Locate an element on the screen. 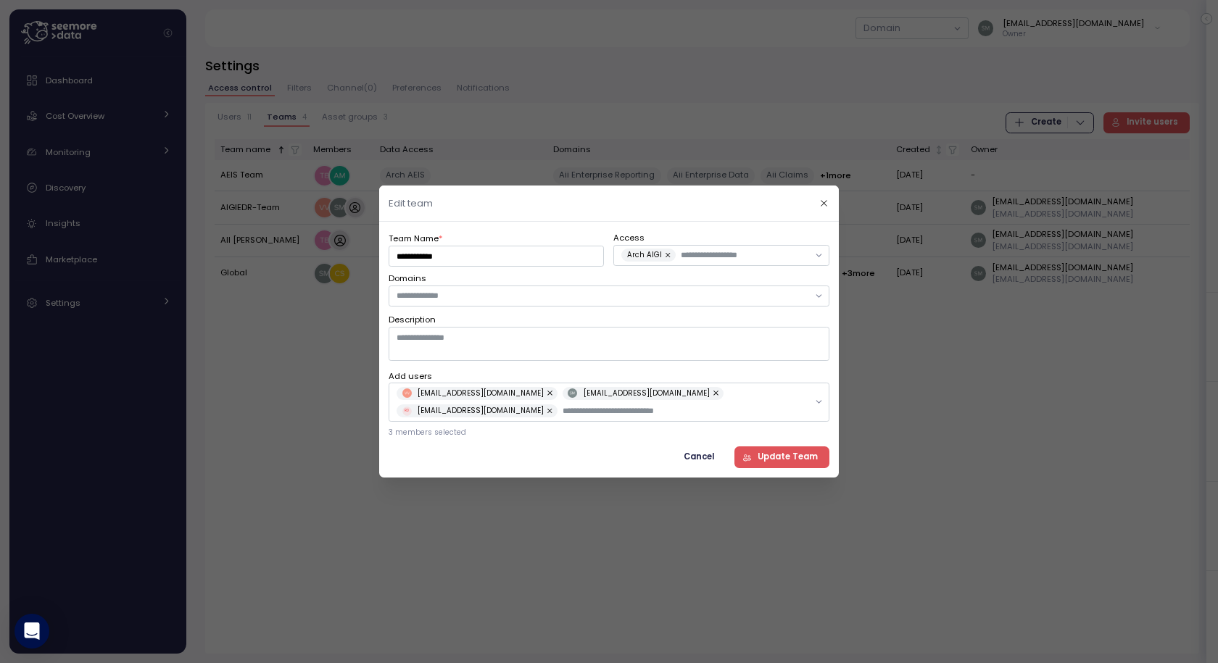 Image resolution: width=1218 pixels, height=663 pixels. h2: Edit team is located at coordinates (410, 203).